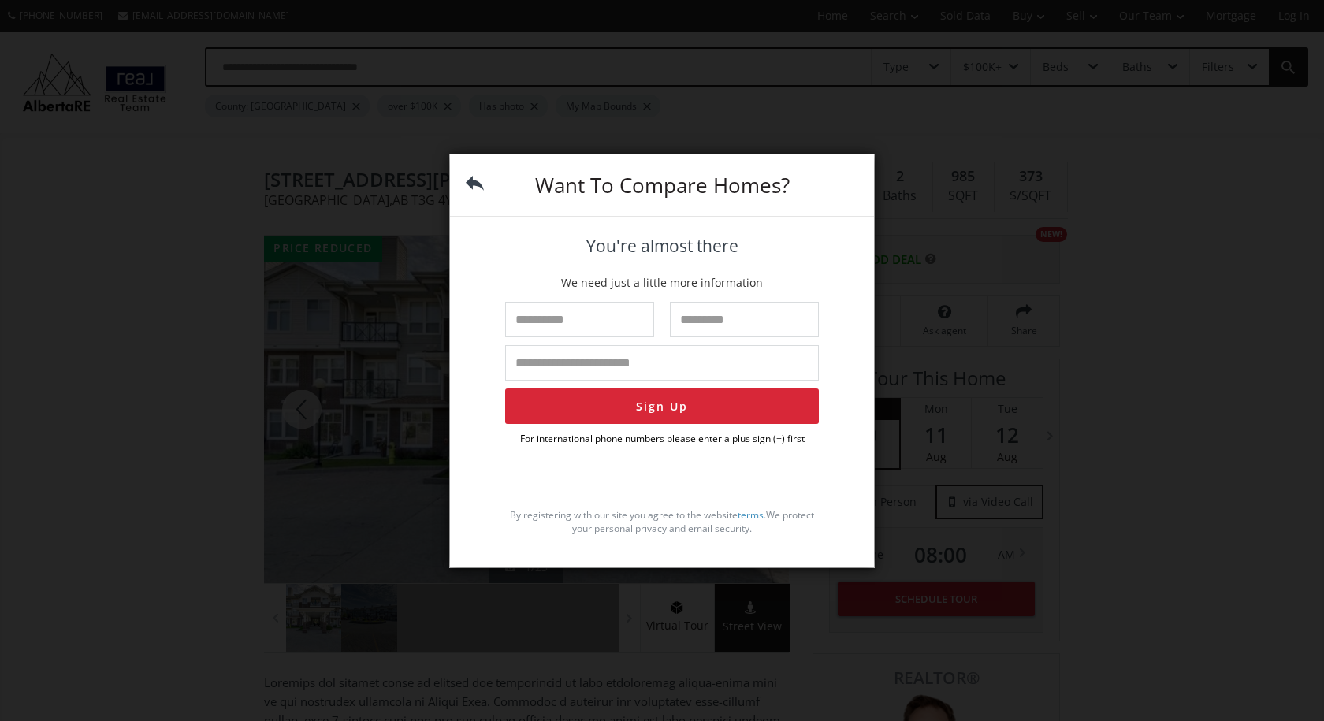 The image size is (1324, 721). Describe the element at coordinates (474, 183) in the screenshot. I see `img: back` at that location.